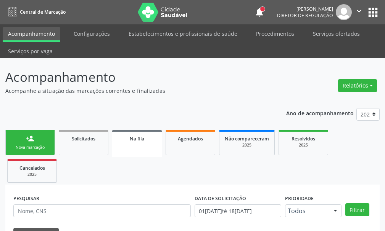  Describe the element at coordinates (220, 199) in the screenshot. I see `label: DATA DE SOLICITAÇÃO` at that location.